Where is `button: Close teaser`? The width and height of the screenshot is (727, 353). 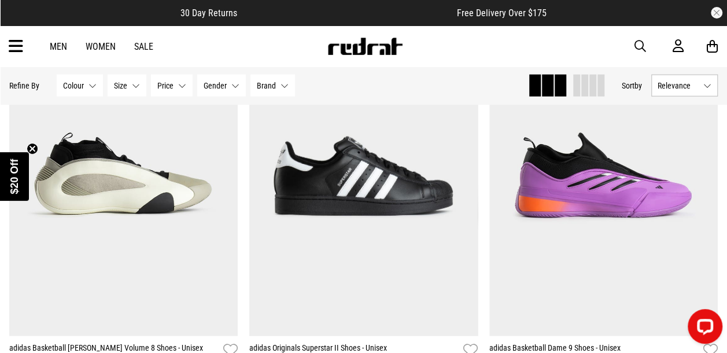 button: Close teaser is located at coordinates (32, 149).